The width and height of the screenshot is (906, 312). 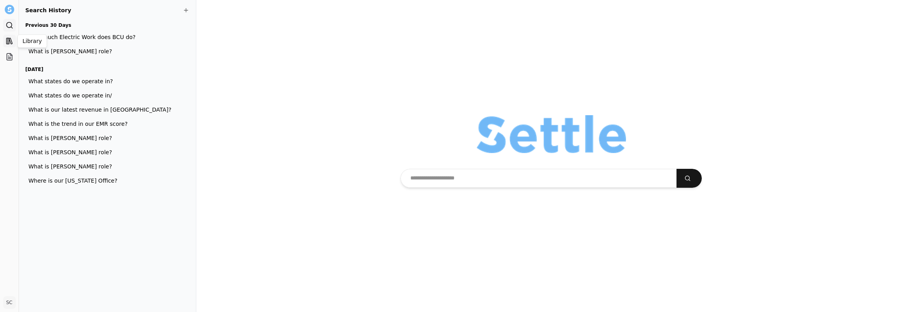 I want to click on span: What states do we operate in?, so click(x=104, y=81).